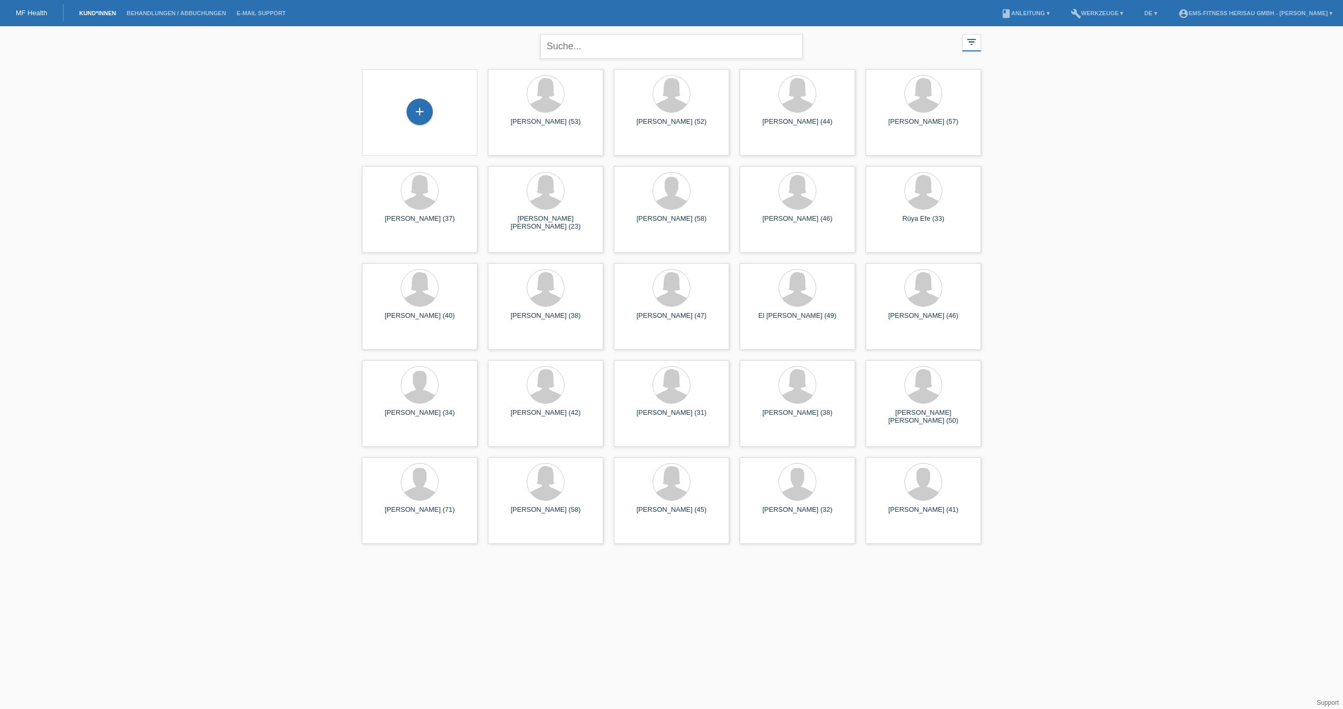  What do you see at coordinates (176, 13) in the screenshot?
I see `a: Behandlungen / Abbuchungen` at bounding box center [176, 13].